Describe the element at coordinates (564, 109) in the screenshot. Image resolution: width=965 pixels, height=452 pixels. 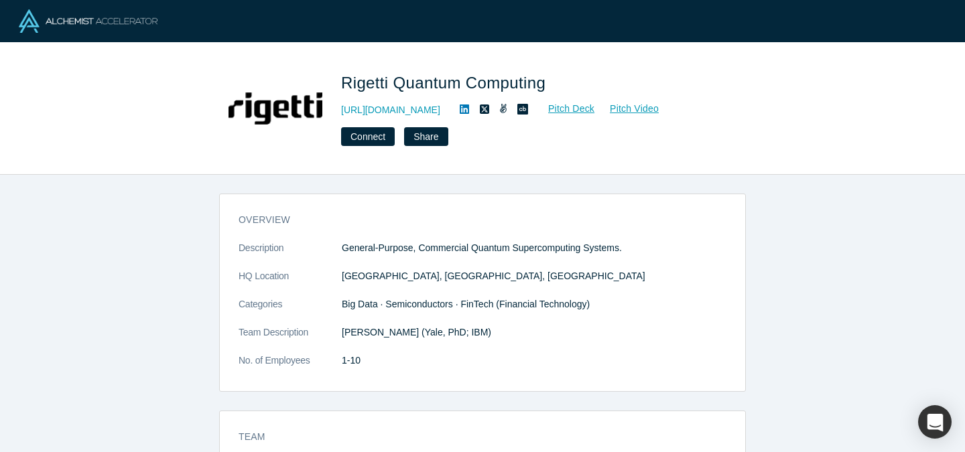
I see `a: Pitch Deck` at that location.